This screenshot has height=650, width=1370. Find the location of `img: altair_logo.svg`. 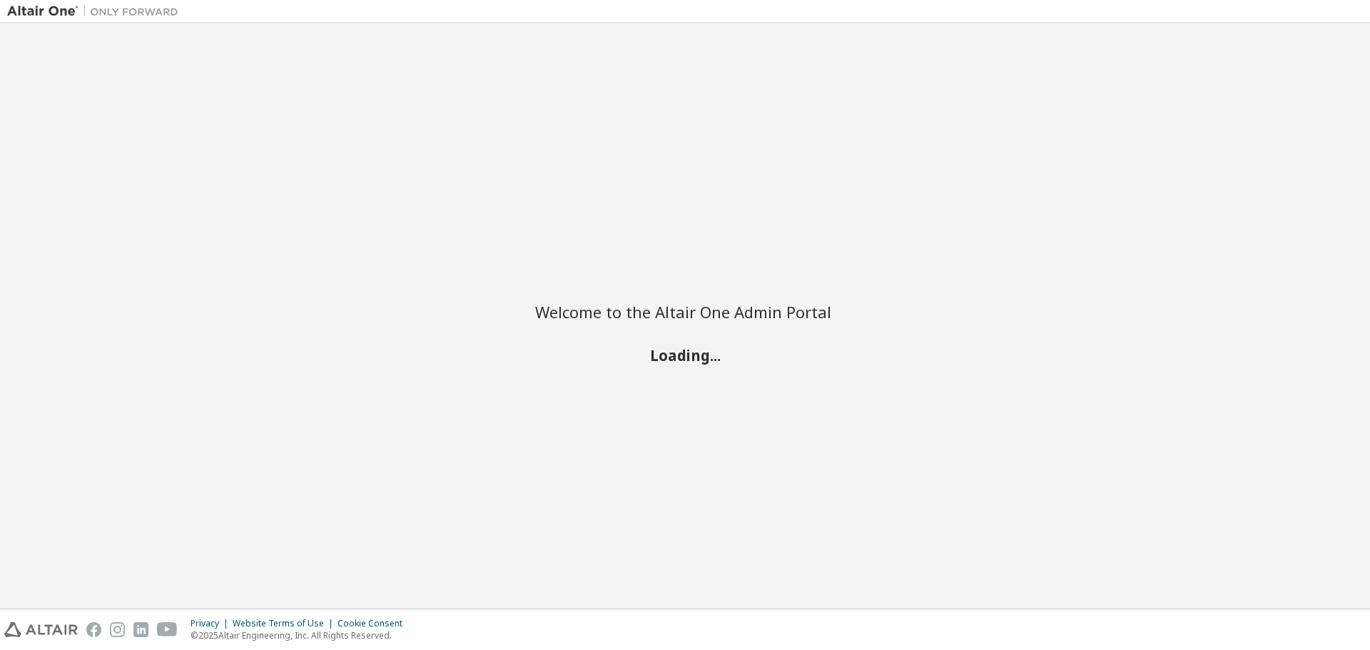

img: altair_logo.svg is located at coordinates (41, 630).